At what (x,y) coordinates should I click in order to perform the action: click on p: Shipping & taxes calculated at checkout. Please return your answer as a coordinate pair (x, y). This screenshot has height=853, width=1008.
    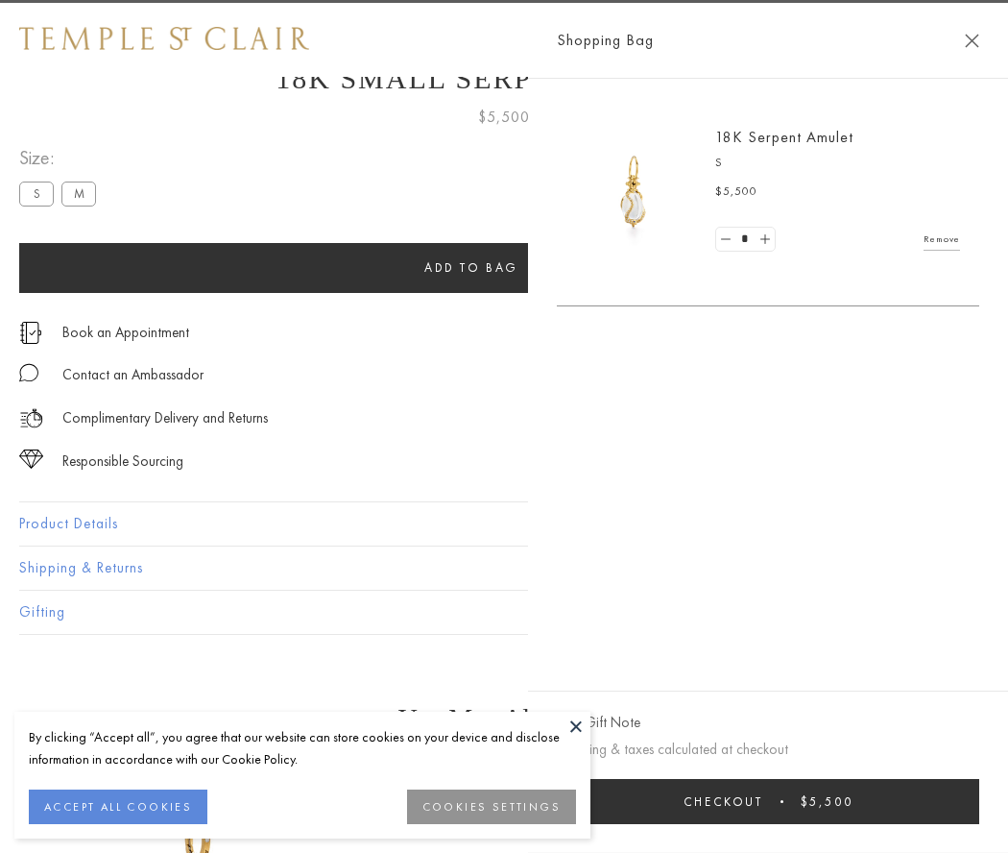
    Looking at the image, I should click on (768, 749).